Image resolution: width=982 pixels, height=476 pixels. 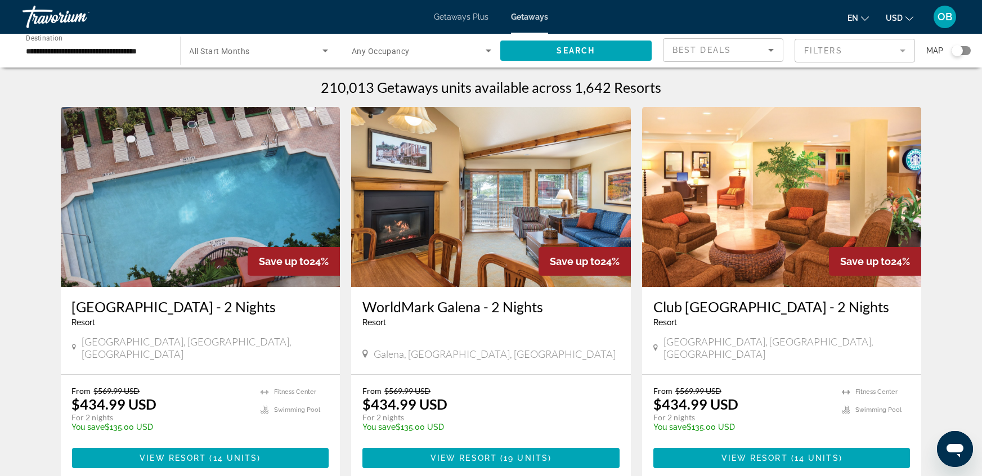 I want to click on button: User Menu, so click(x=945, y=17).